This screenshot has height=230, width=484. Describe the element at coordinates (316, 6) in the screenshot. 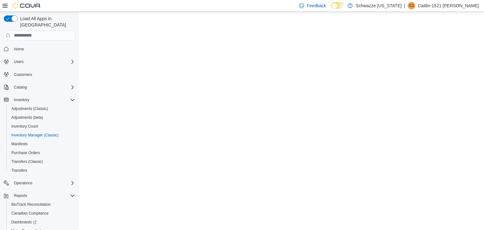

I see `span: Feedback` at that location.